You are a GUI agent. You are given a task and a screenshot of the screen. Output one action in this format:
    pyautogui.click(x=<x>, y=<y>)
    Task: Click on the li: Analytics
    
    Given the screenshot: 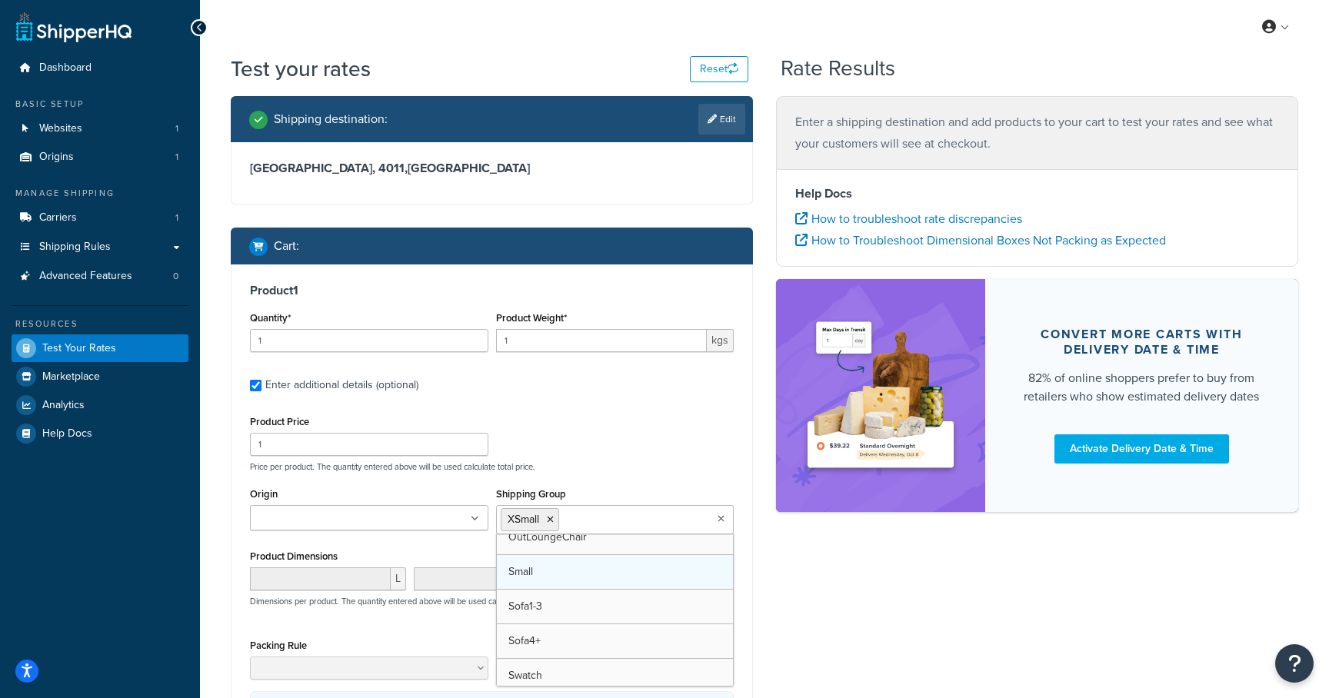 What is the action you would take?
    pyautogui.click(x=100, y=405)
    